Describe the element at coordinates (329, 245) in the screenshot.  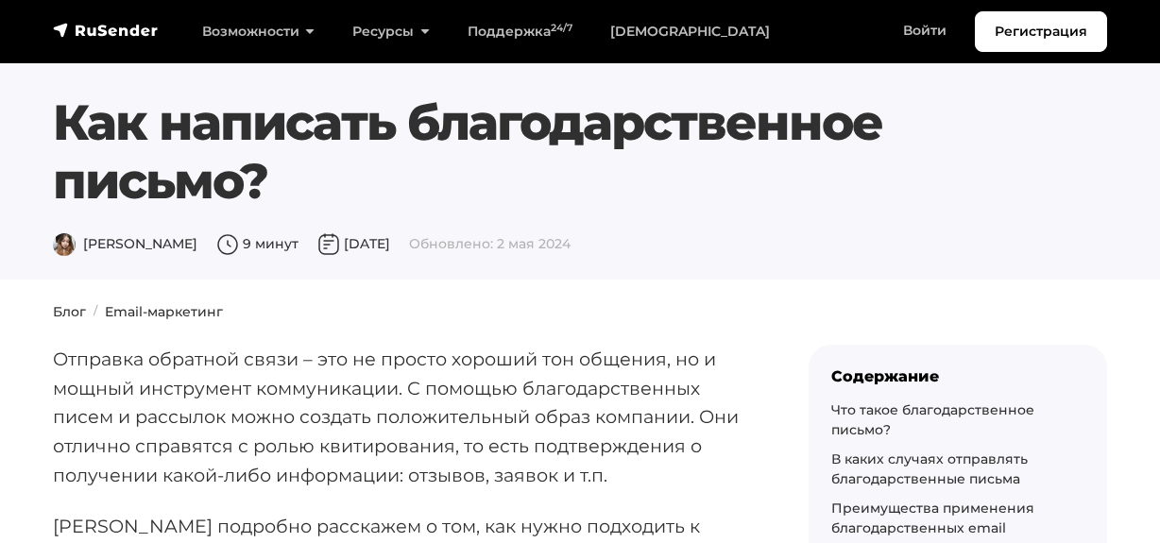
I see `img: Дата публикации` at that location.